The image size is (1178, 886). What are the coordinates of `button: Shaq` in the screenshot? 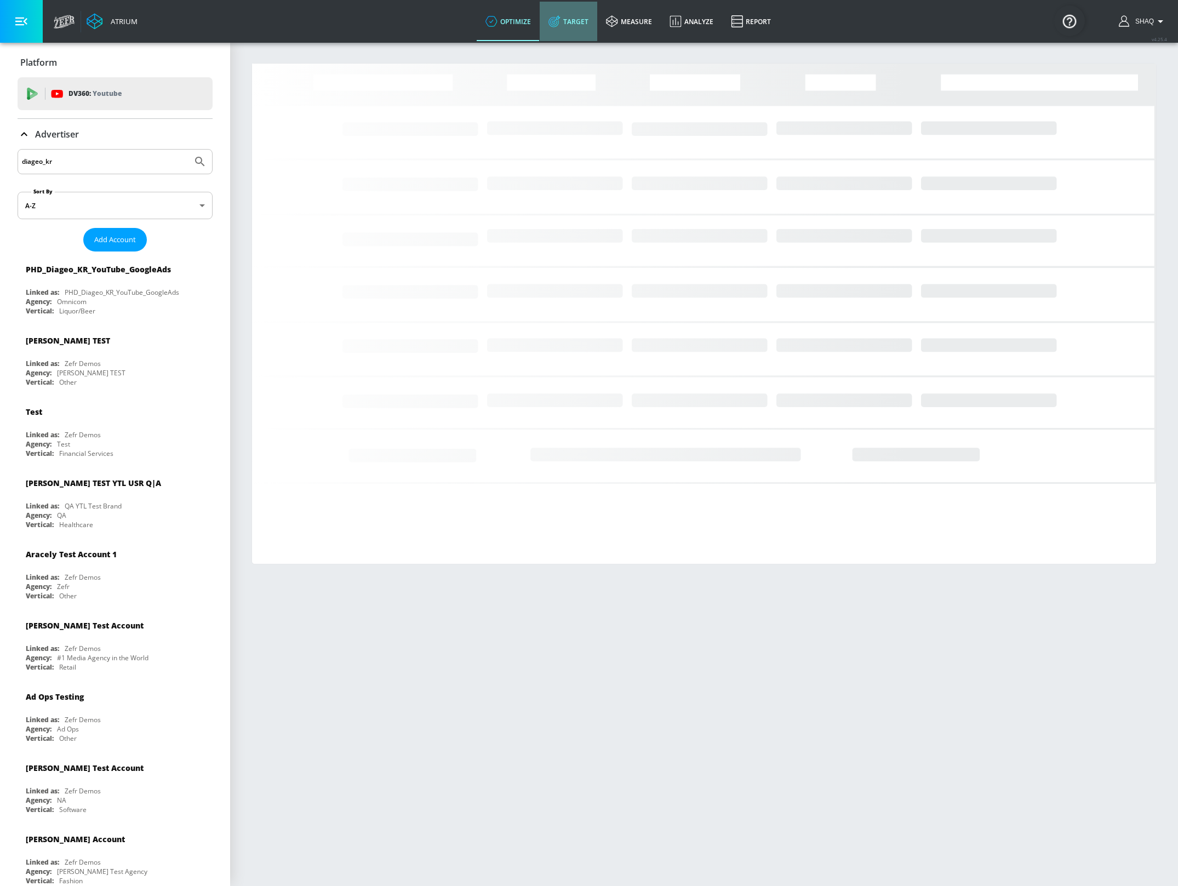 It's located at (1143, 21).